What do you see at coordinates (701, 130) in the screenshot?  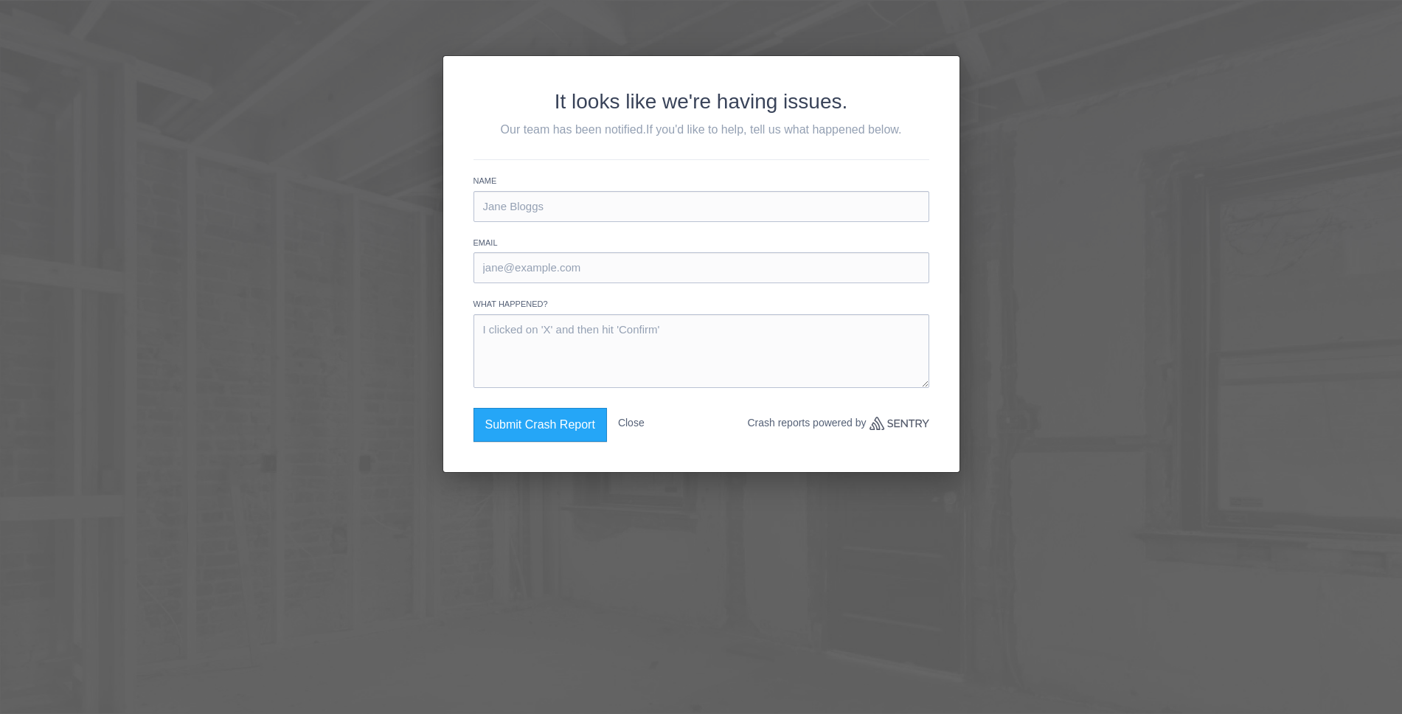 I see `p: Our team has been notified.` at bounding box center [701, 130].